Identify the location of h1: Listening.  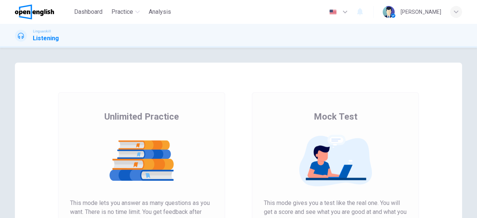
(46, 38).